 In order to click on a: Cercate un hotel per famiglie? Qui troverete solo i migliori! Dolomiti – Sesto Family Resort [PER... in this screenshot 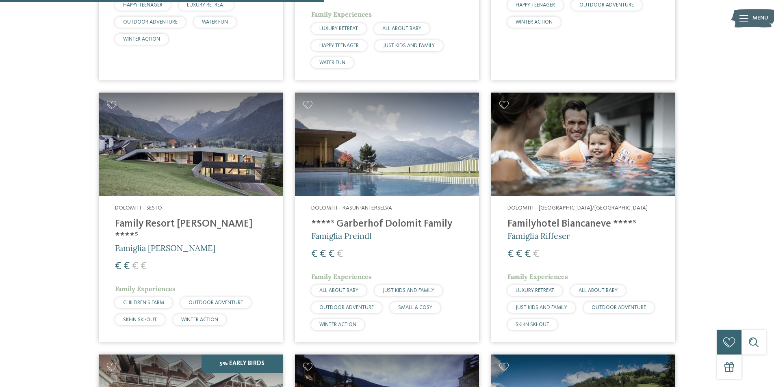, I will do `click(191, 217)`.